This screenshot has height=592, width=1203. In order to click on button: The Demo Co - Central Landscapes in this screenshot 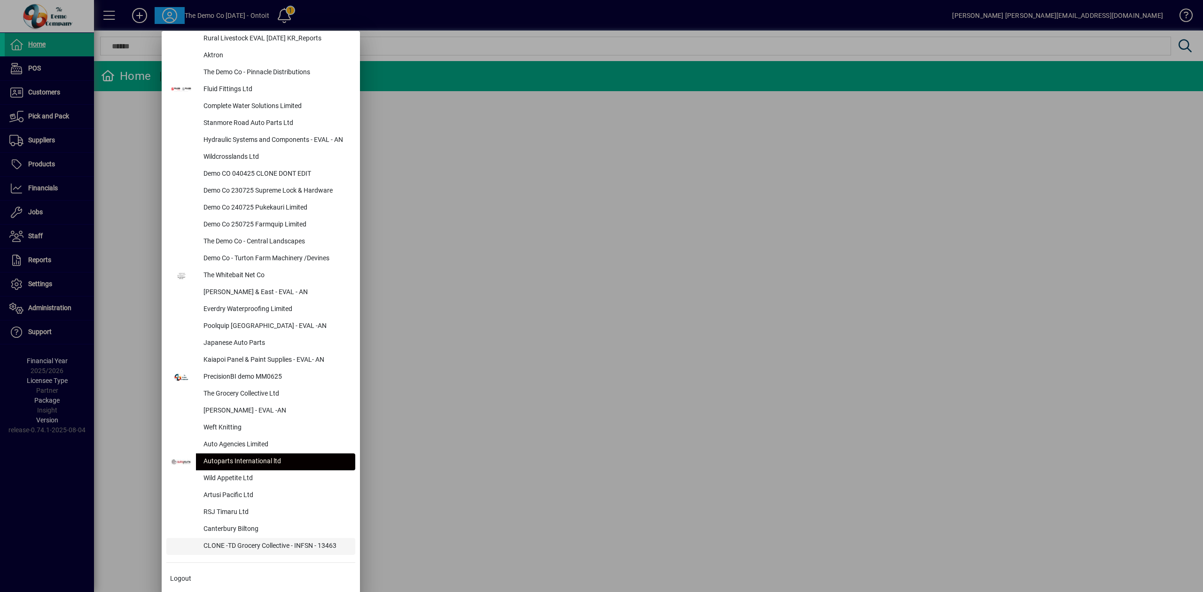, I will do `click(261, 242)`.